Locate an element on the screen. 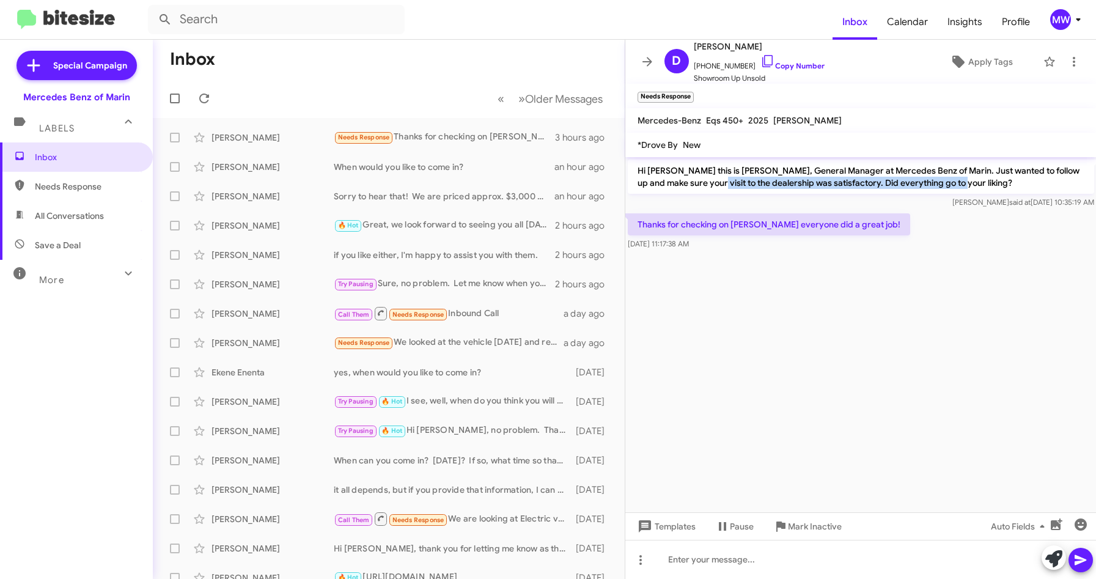 This screenshot has height=579, width=1096. div: it all depends, but if you provide that information, I can certainly look into it and get back to... is located at coordinates (452, 489).